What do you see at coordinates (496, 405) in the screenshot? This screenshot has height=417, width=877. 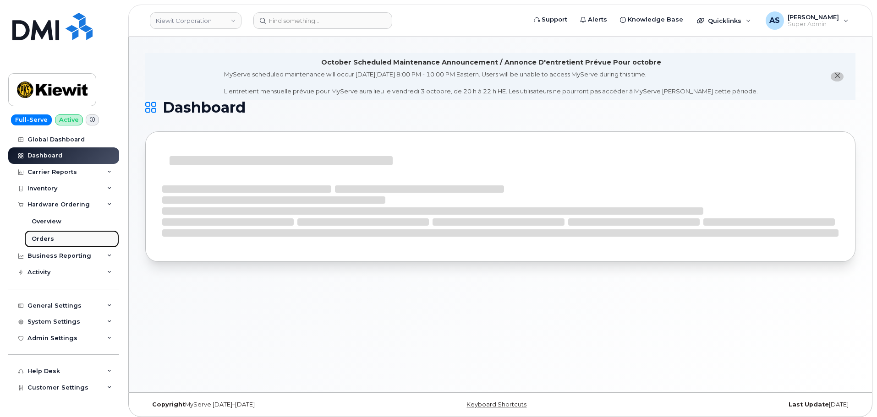 I see `a: Keyboard Shortcuts` at bounding box center [496, 405].